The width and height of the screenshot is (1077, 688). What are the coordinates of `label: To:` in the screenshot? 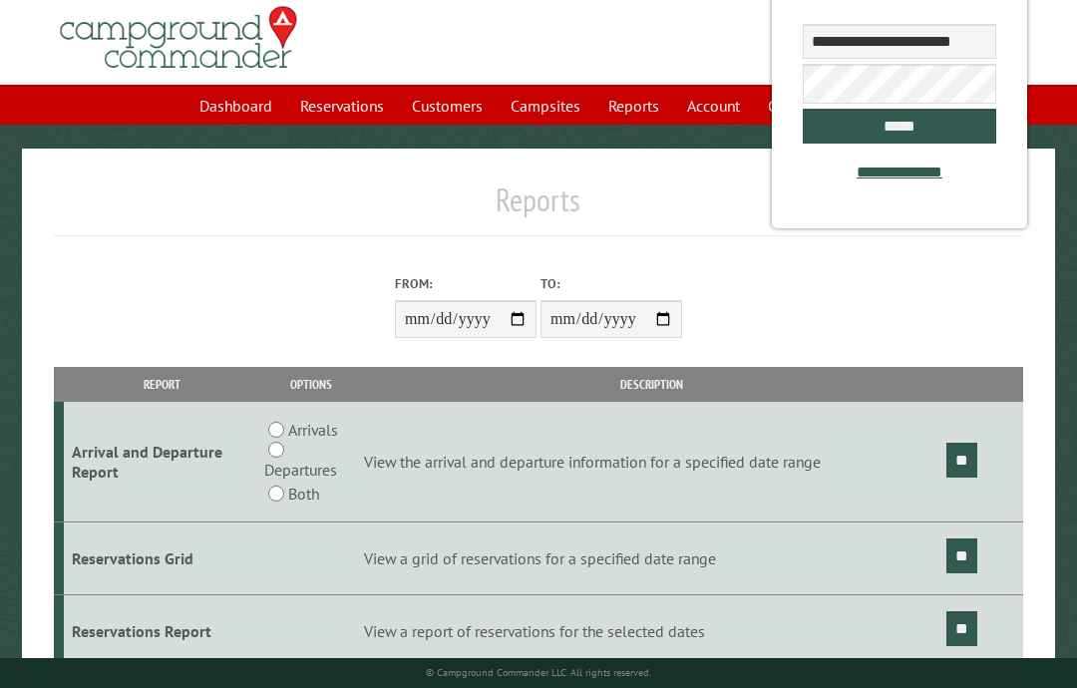 It's located at (611, 283).